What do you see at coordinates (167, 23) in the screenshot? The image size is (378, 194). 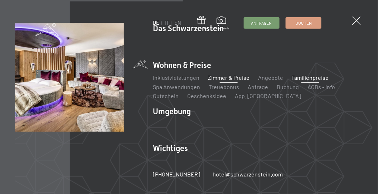 I see `a: IT` at bounding box center [167, 23].